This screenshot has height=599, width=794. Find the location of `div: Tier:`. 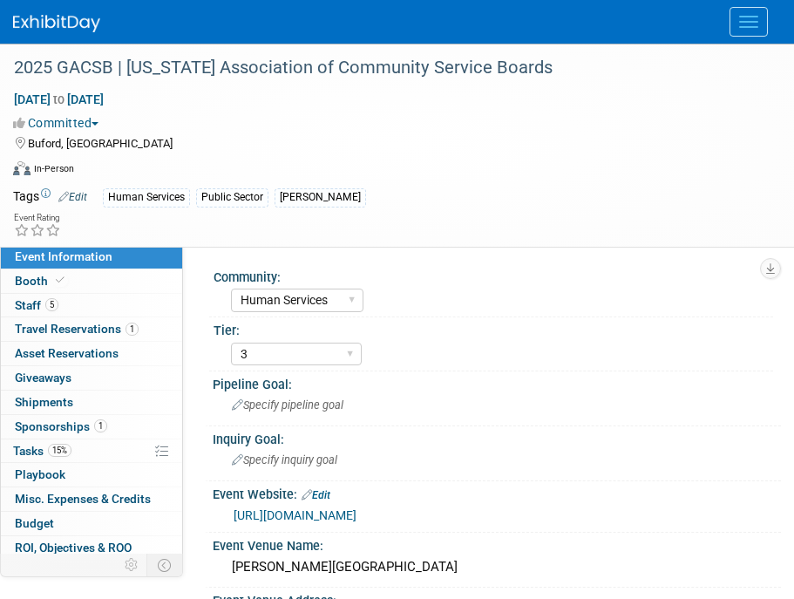

div: Tier: is located at coordinates (493, 328).